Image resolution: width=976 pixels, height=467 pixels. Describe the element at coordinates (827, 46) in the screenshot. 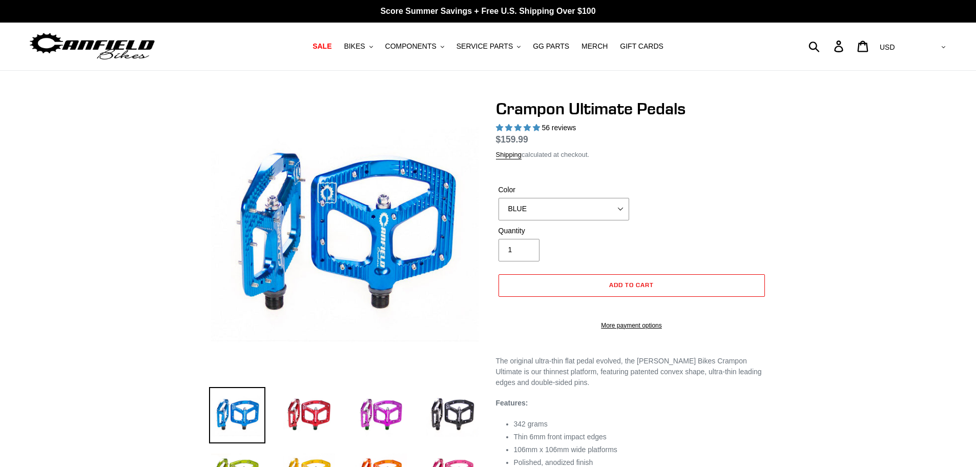

I see `input: Search` at that location.